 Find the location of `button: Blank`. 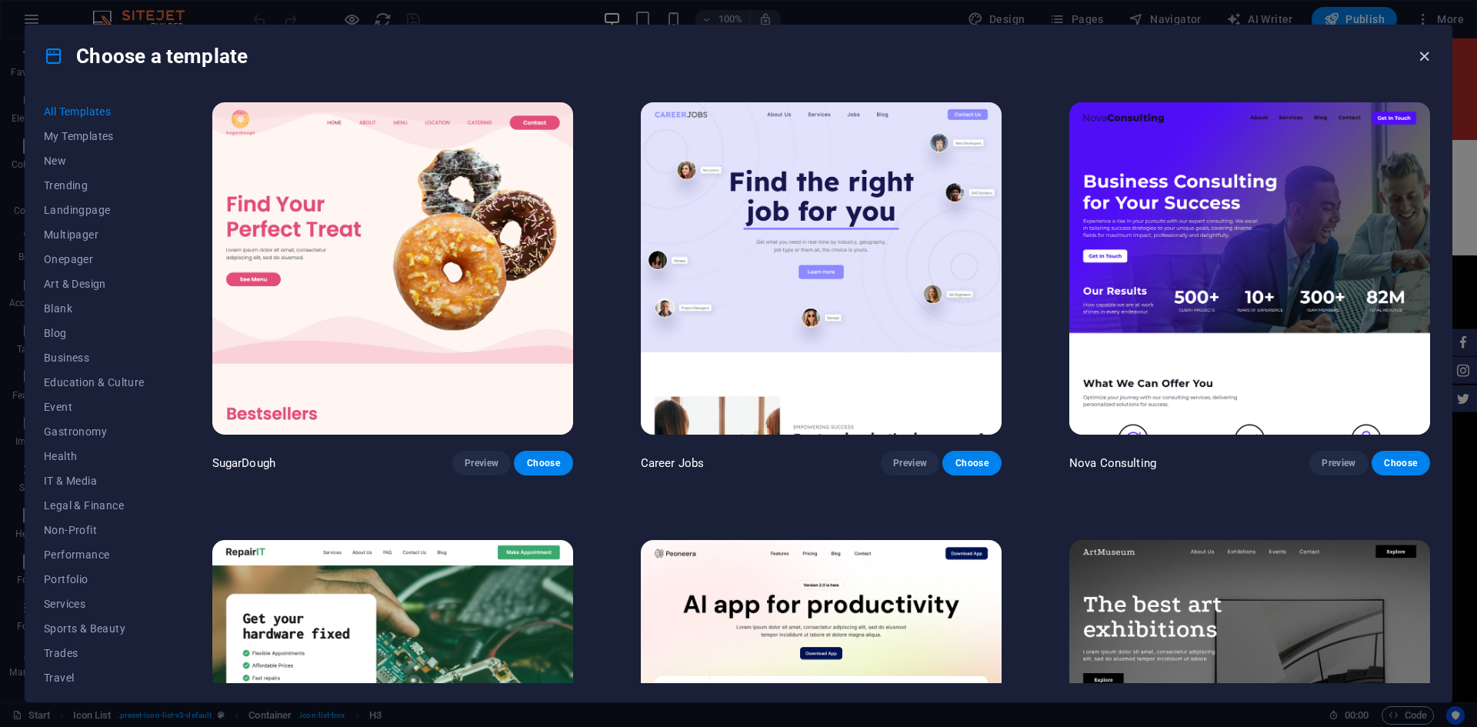

button: Blank is located at coordinates (94, 308).